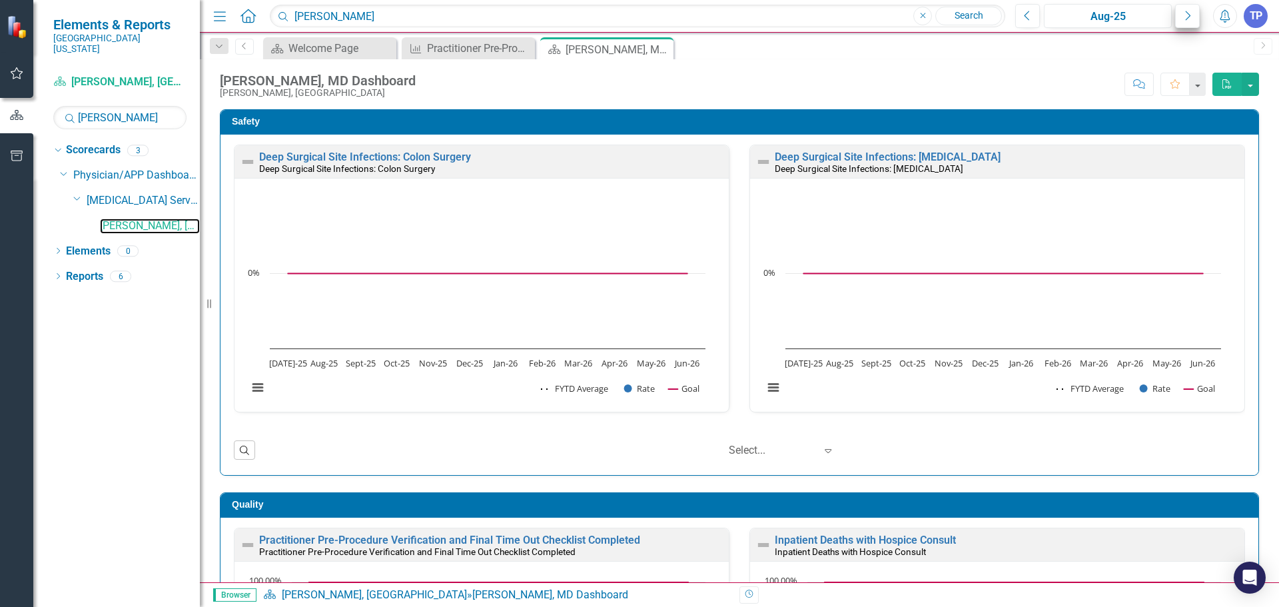  Describe the element at coordinates (120, 25) in the screenshot. I see `span: Elements & Reports` at that location.